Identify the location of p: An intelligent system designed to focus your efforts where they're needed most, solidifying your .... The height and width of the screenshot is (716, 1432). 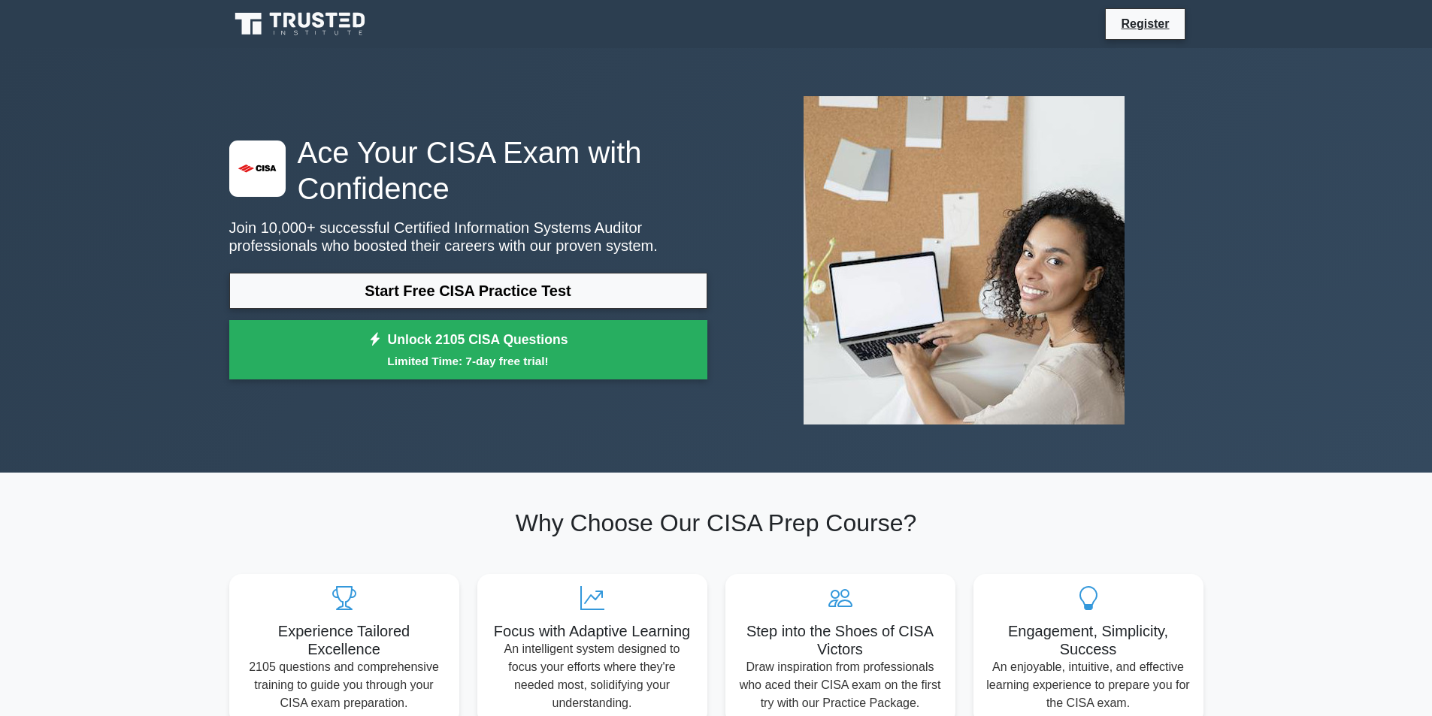
(592, 677).